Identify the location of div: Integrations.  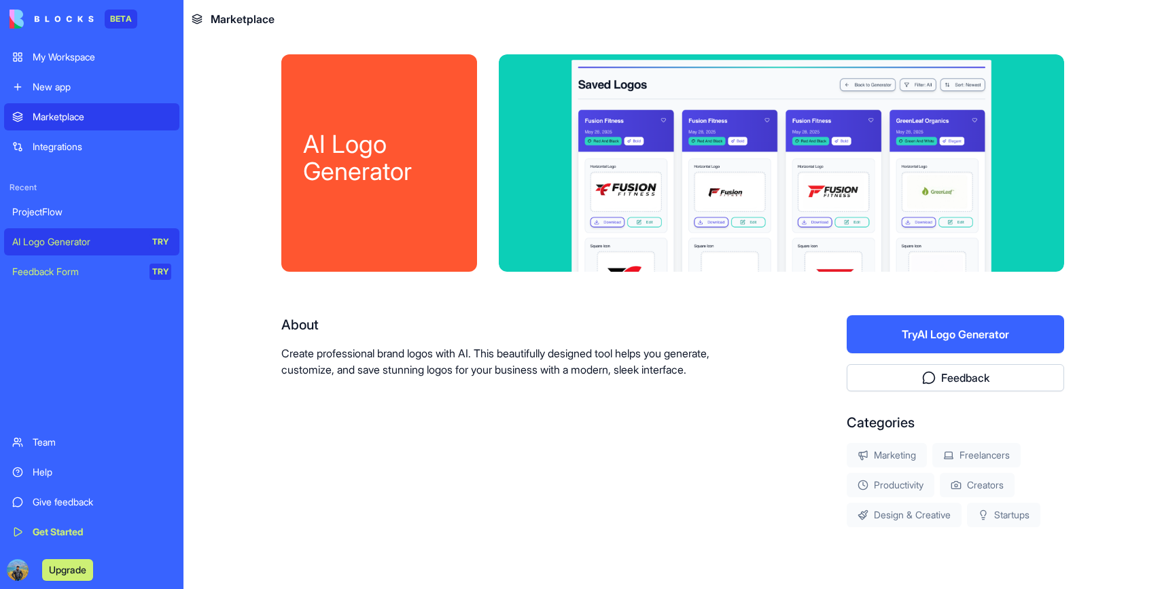
(102, 147).